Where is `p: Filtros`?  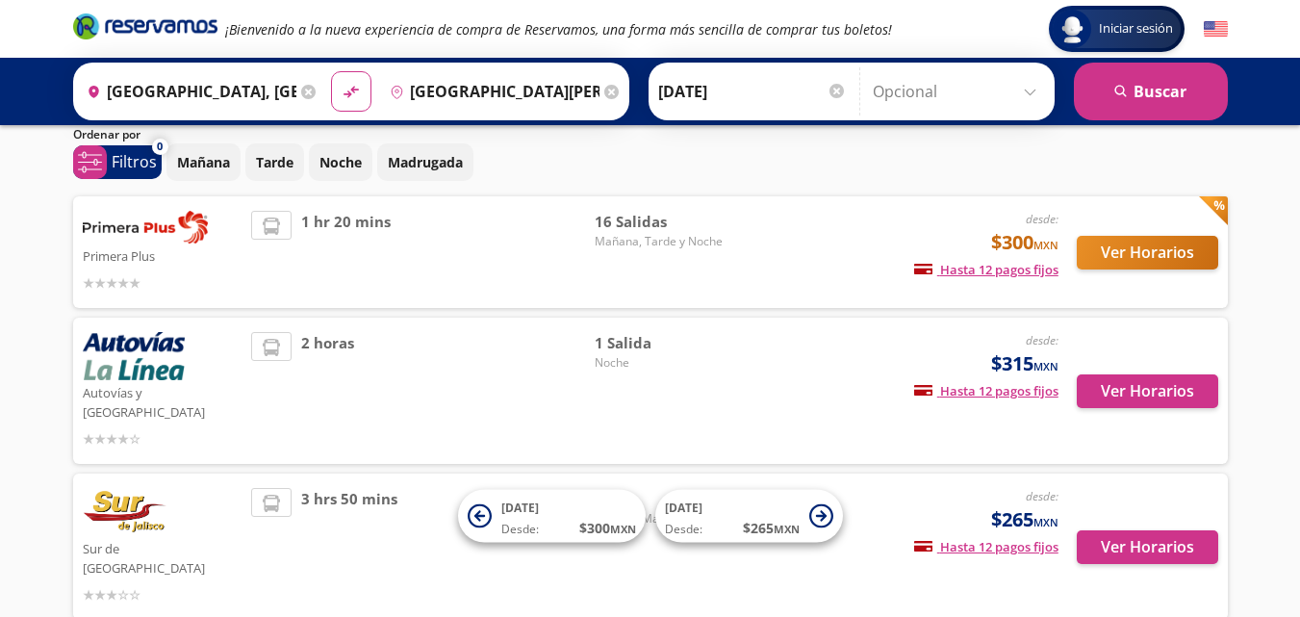
p: Filtros is located at coordinates (134, 162).